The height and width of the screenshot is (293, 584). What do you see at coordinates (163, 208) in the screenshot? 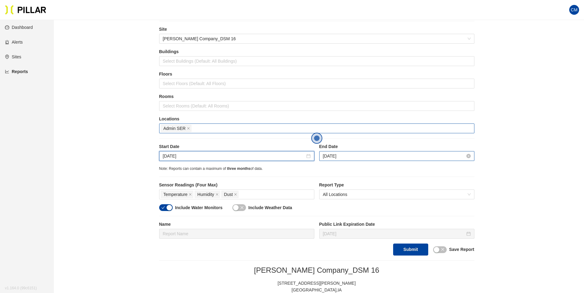
I see `span: check` at bounding box center [163, 208].